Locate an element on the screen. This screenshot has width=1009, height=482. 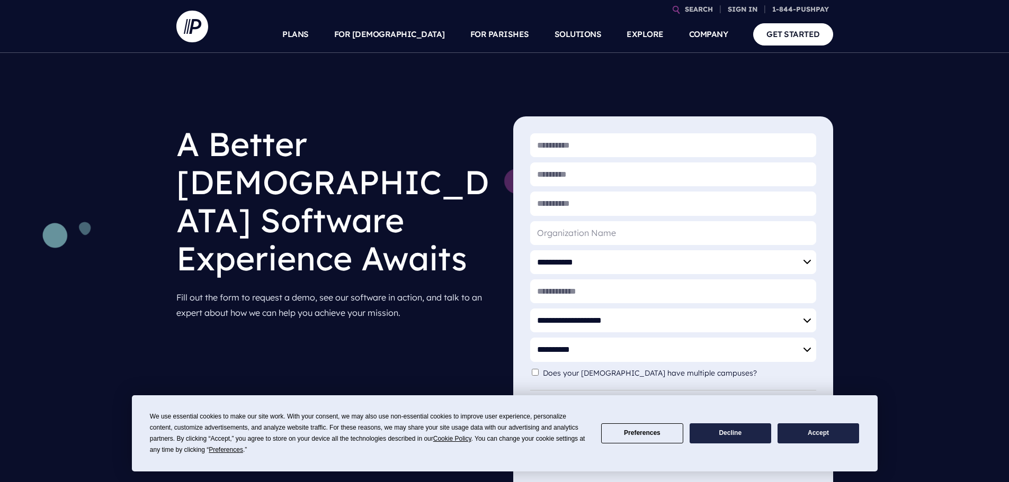
a: FOR PARISHES is located at coordinates (499, 34).